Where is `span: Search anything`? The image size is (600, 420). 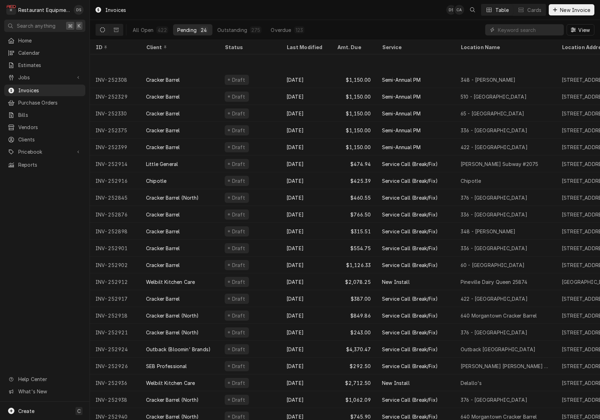 span: Search anything is located at coordinates (36, 26).